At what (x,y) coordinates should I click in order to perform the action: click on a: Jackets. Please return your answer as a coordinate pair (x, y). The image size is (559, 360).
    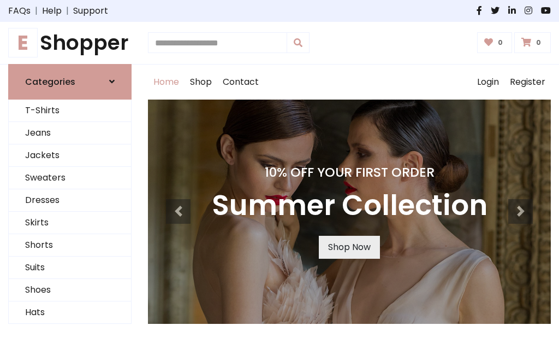
    Looking at the image, I should click on (70, 155).